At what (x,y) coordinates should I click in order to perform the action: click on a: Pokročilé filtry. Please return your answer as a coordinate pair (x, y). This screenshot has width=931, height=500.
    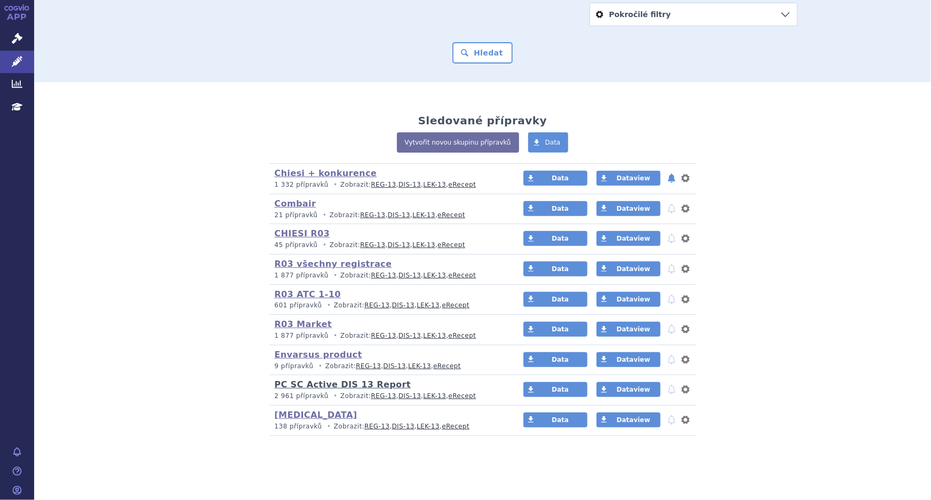
    Looking at the image, I should click on (694, 14).